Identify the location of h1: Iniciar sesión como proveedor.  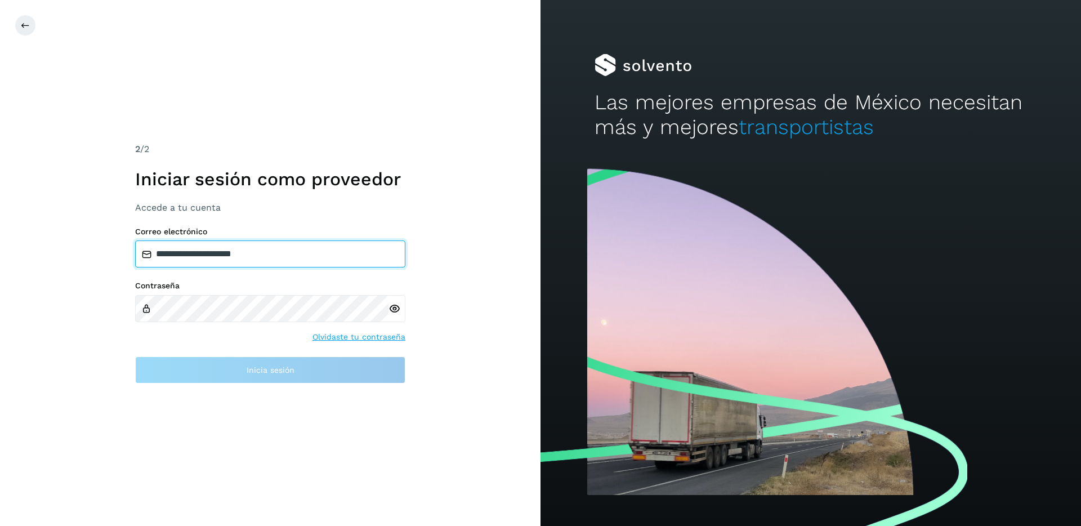
(270, 179).